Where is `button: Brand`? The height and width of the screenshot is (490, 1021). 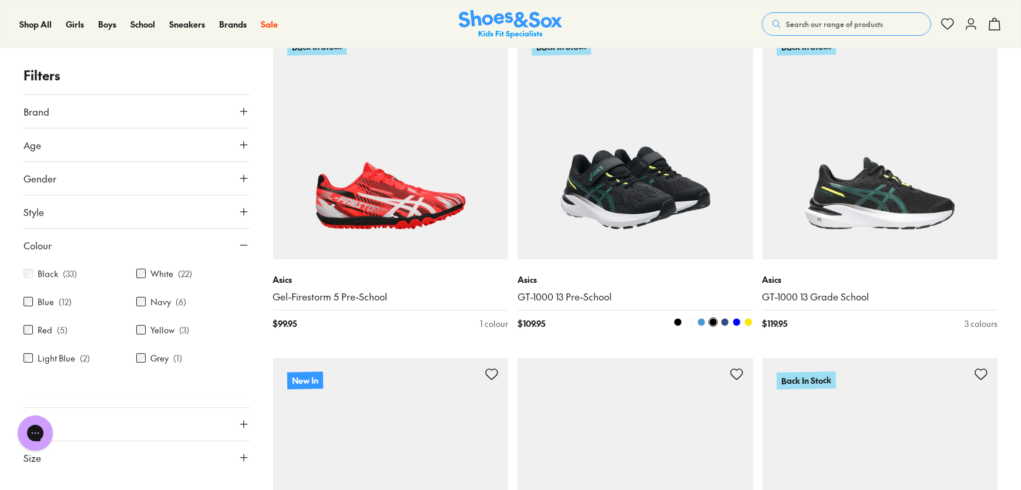
button: Brand is located at coordinates (136, 112).